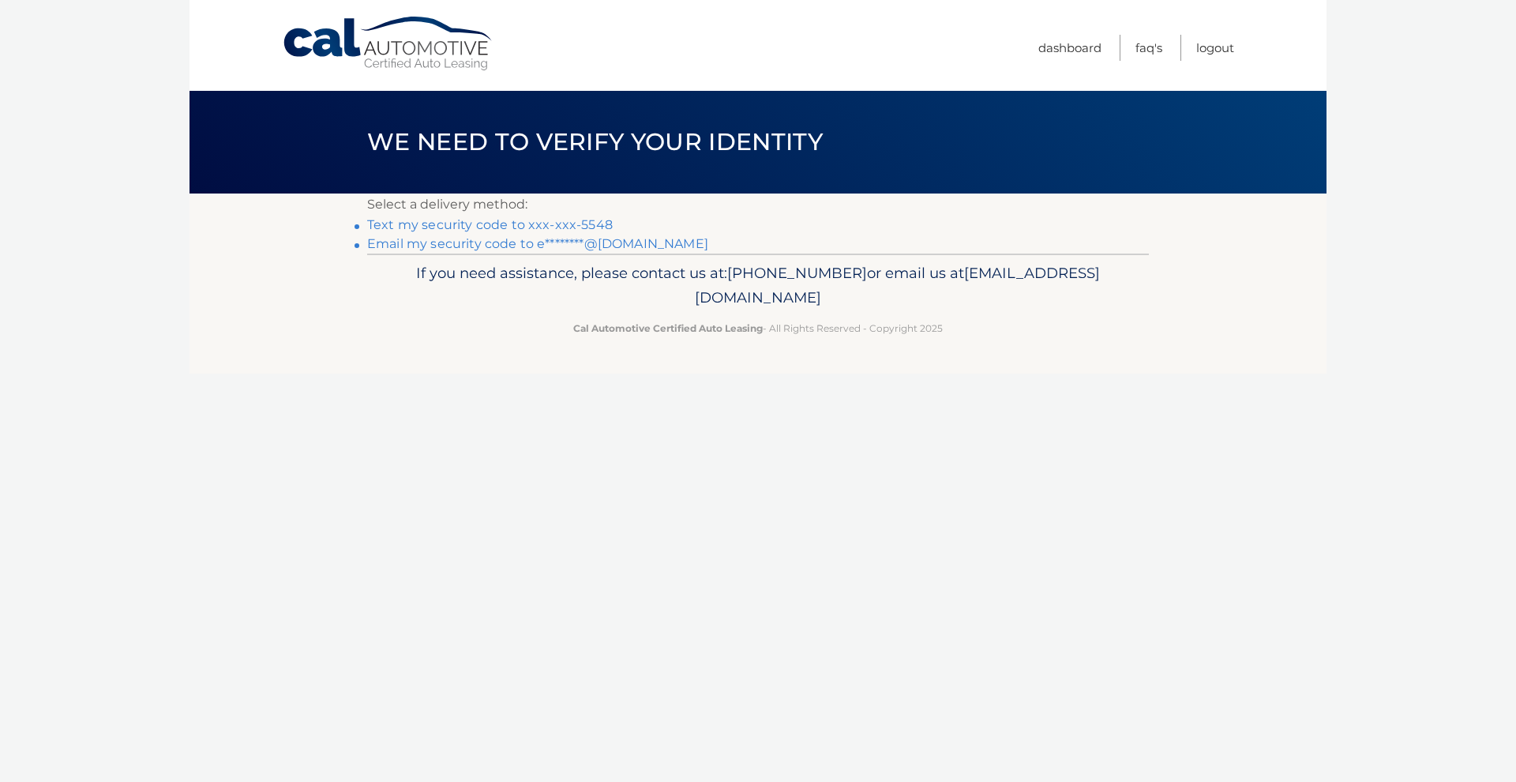  Describe the element at coordinates (595, 141) in the screenshot. I see `span: We need to verify your identity` at that location.